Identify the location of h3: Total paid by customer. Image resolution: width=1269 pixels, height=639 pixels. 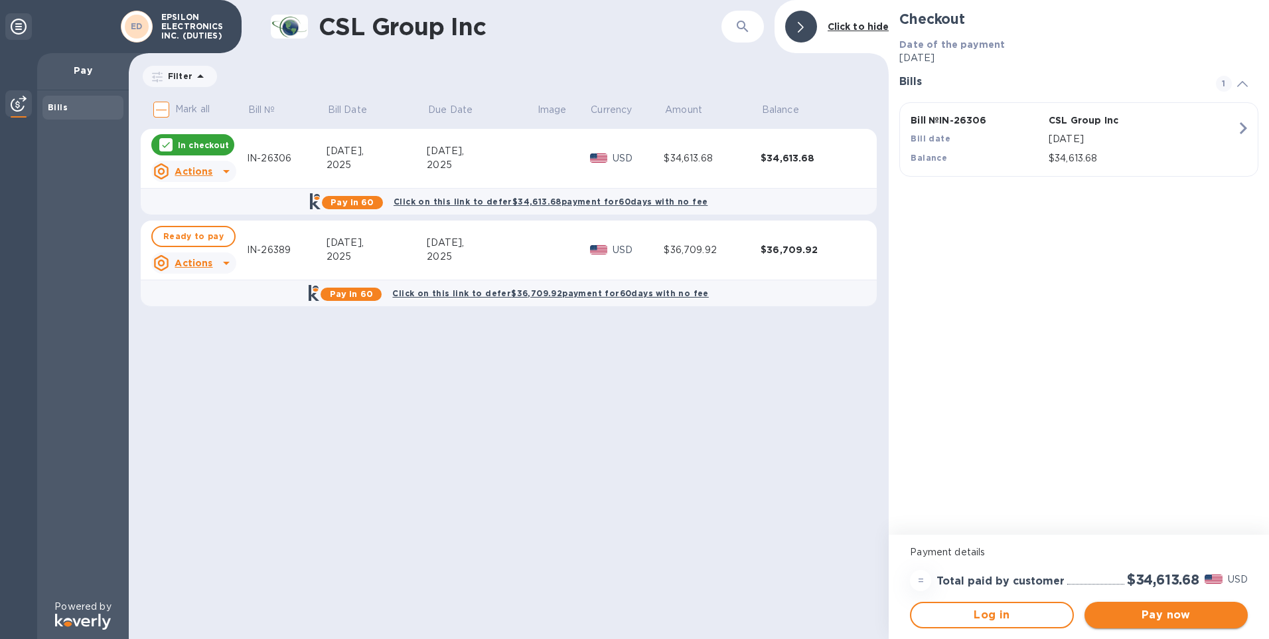
(1000, 581).